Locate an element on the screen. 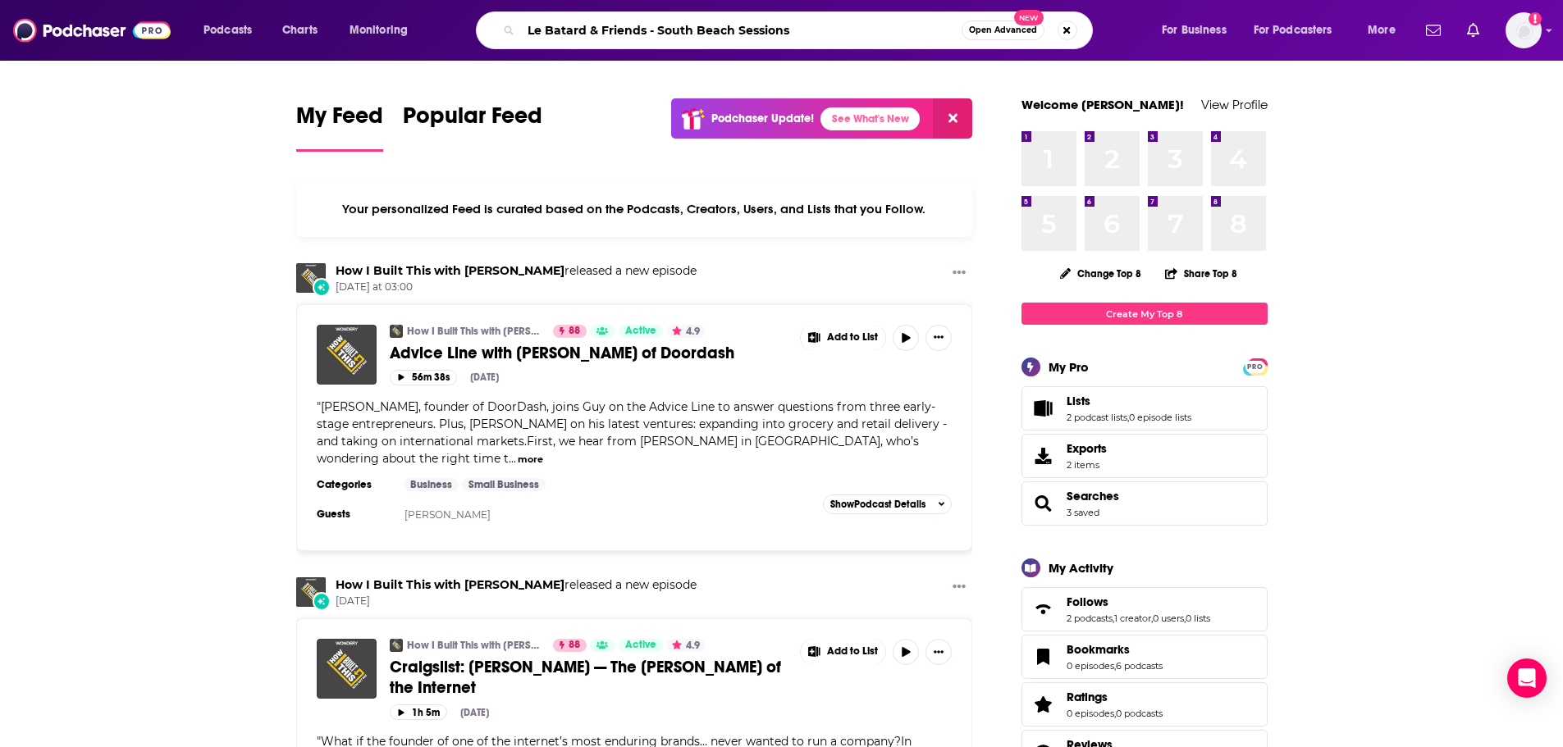 This screenshot has height=747, width=1563. a: 0 episode lists is located at coordinates (1160, 418).